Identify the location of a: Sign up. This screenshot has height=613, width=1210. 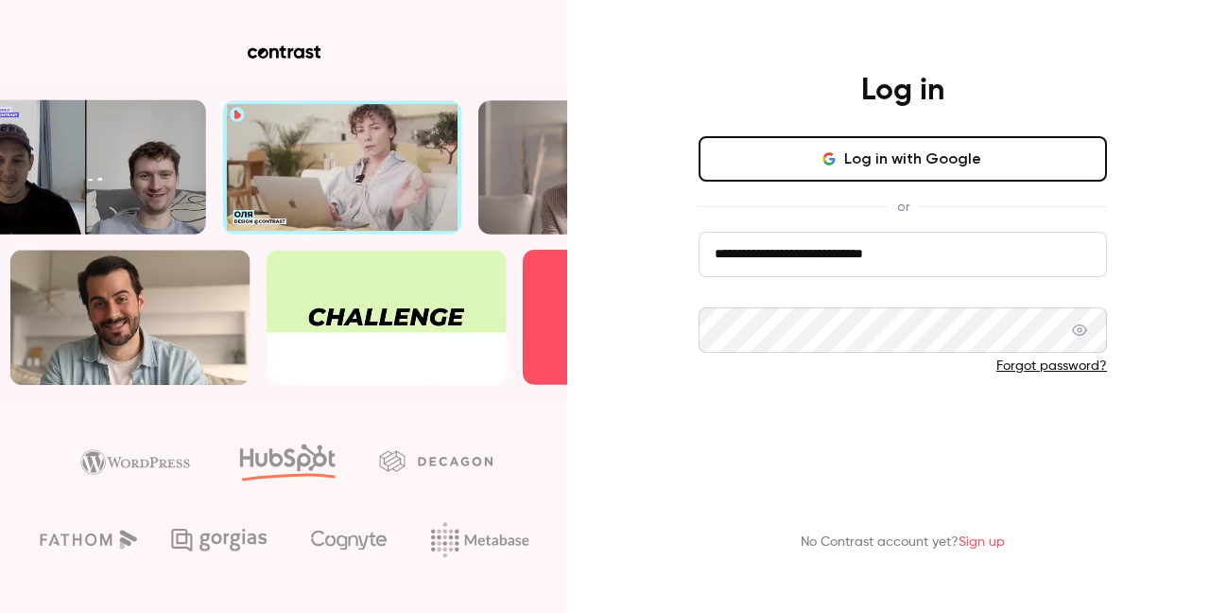
(982, 542).